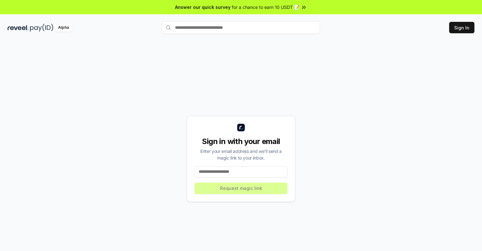 The width and height of the screenshot is (482, 251). Describe the element at coordinates (64, 27) in the screenshot. I see `div: Alpha` at that location.